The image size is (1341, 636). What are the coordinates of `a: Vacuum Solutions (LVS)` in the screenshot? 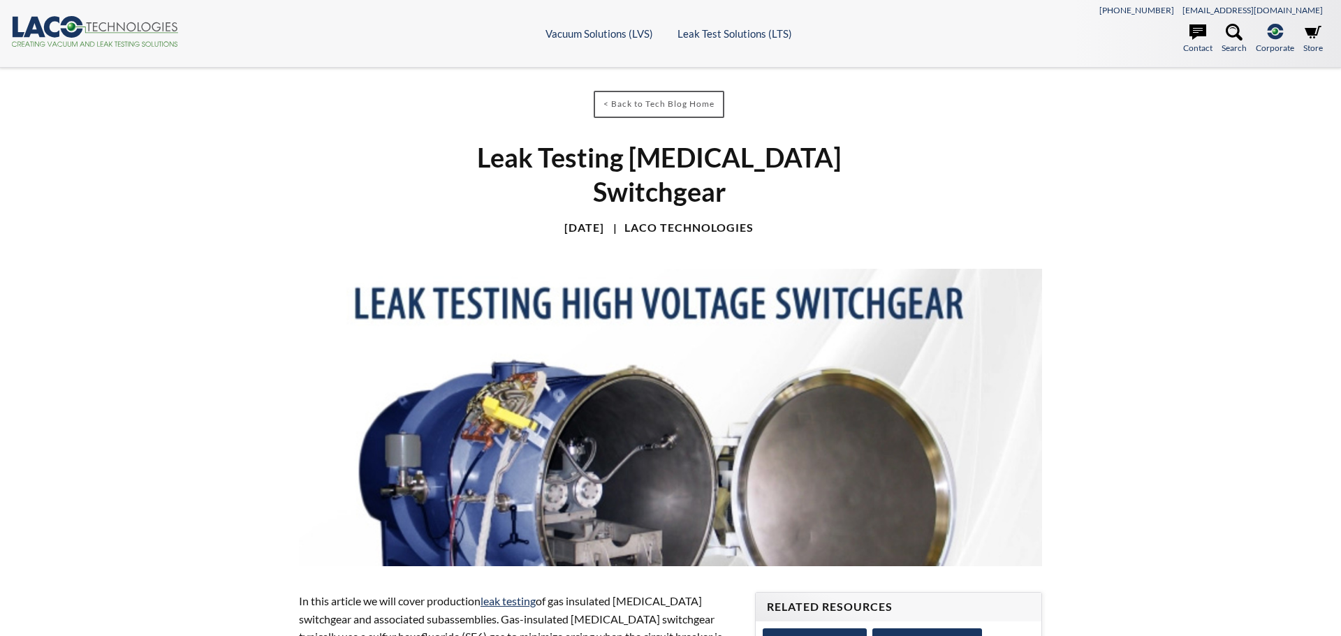 It's located at (599, 34).